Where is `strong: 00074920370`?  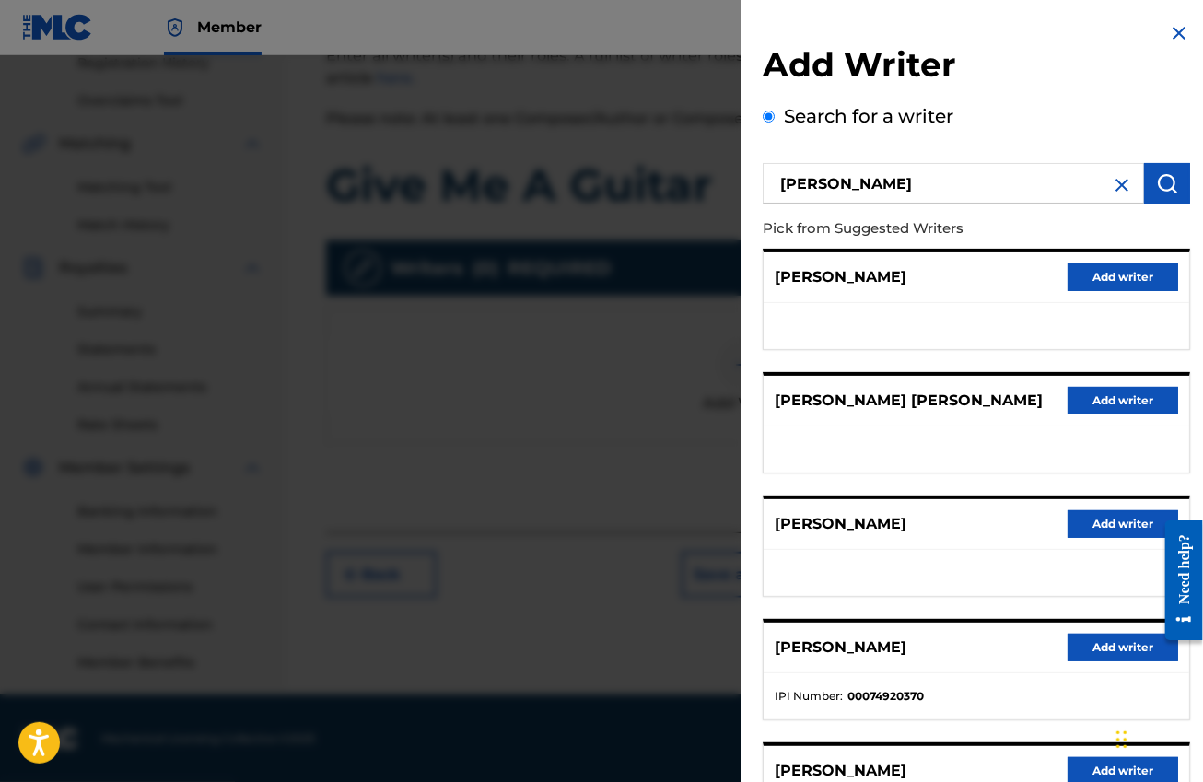 strong: 00074920370 is located at coordinates (885, 696).